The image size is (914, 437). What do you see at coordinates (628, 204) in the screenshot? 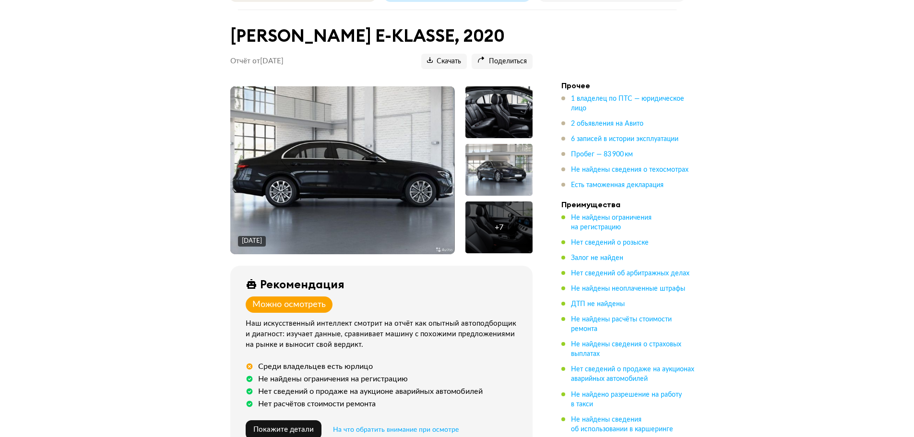
I see `h4: Преимущества` at bounding box center [628, 204].